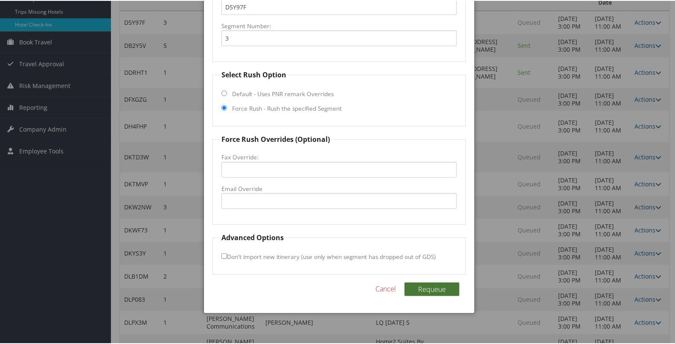 Image resolution: width=675 pixels, height=344 pixels. I want to click on label: Email Override, so click(339, 188).